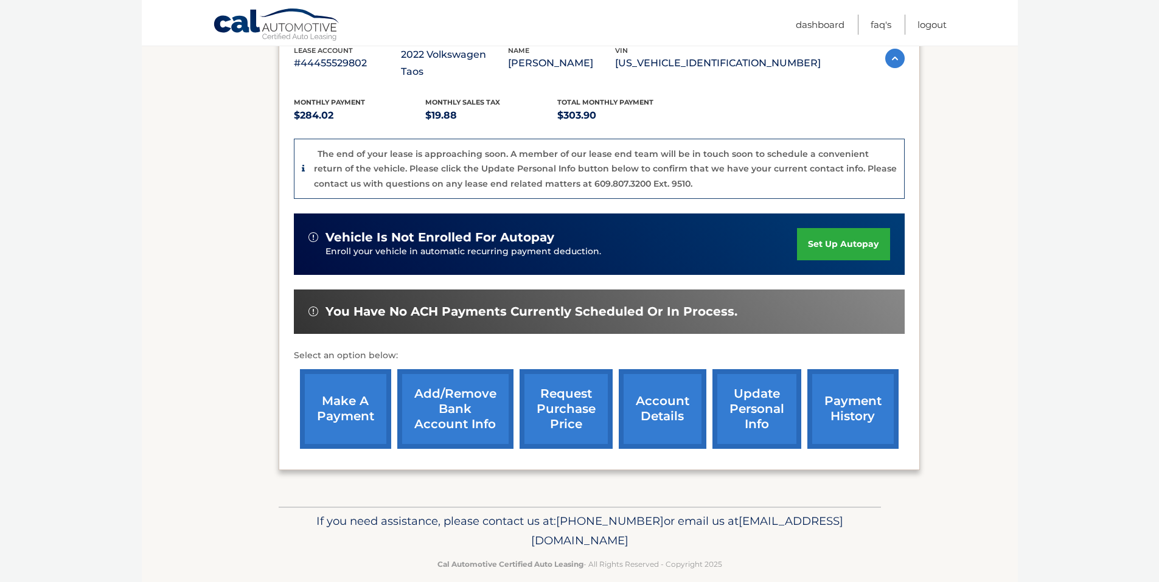 This screenshot has width=1159, height=582. What do you see at coordinates (599, 356) in the screenshot?
I see `p: Select an option below:` at bounding box center [599, 356].